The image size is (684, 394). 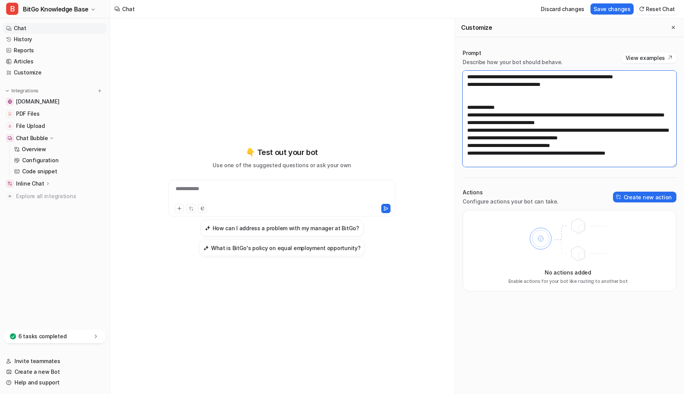 What do you see at coordinates (286, 228) in the screenshot?
I see `h3: How can I address a problem with my manager at BitGo?` at bounding box center [286, 228].